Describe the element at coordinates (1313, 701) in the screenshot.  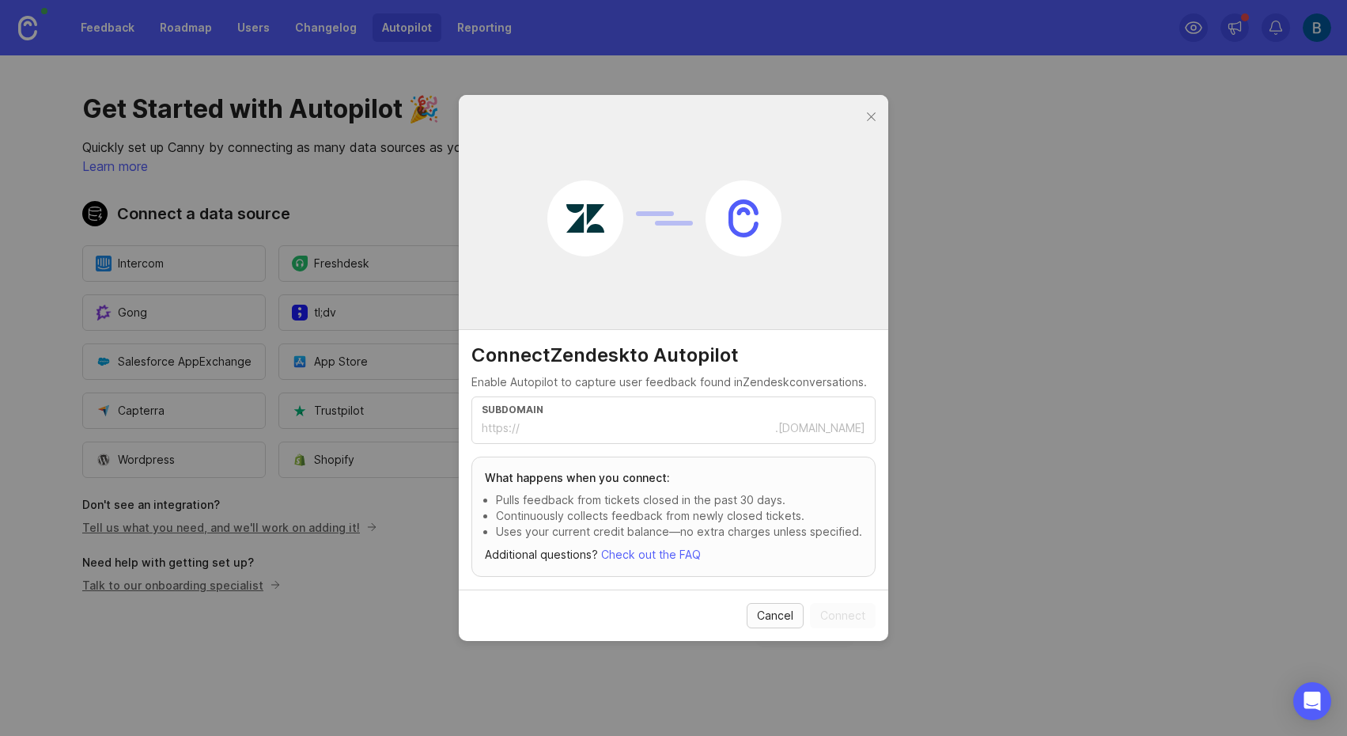
I see `div: Open Intercom Messenger` at that location.